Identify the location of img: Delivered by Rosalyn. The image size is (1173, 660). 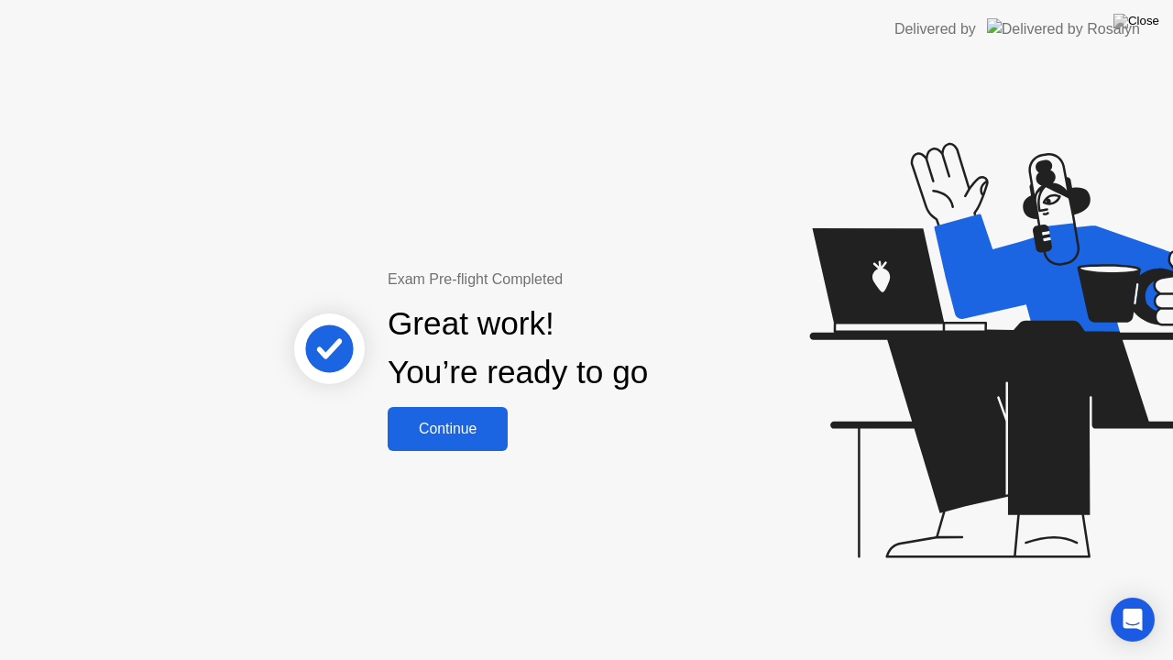
(1063, 28).